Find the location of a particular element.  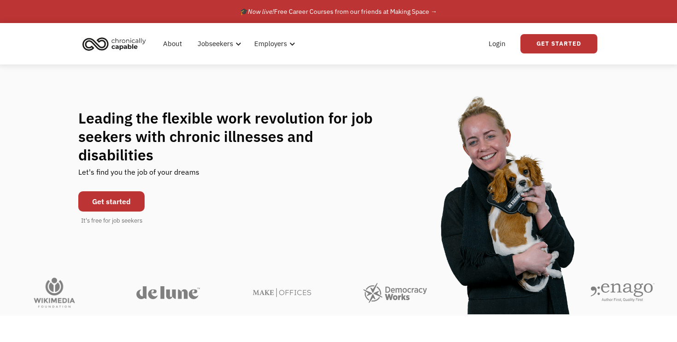

a: Get started is located at coordinates (111, 201).